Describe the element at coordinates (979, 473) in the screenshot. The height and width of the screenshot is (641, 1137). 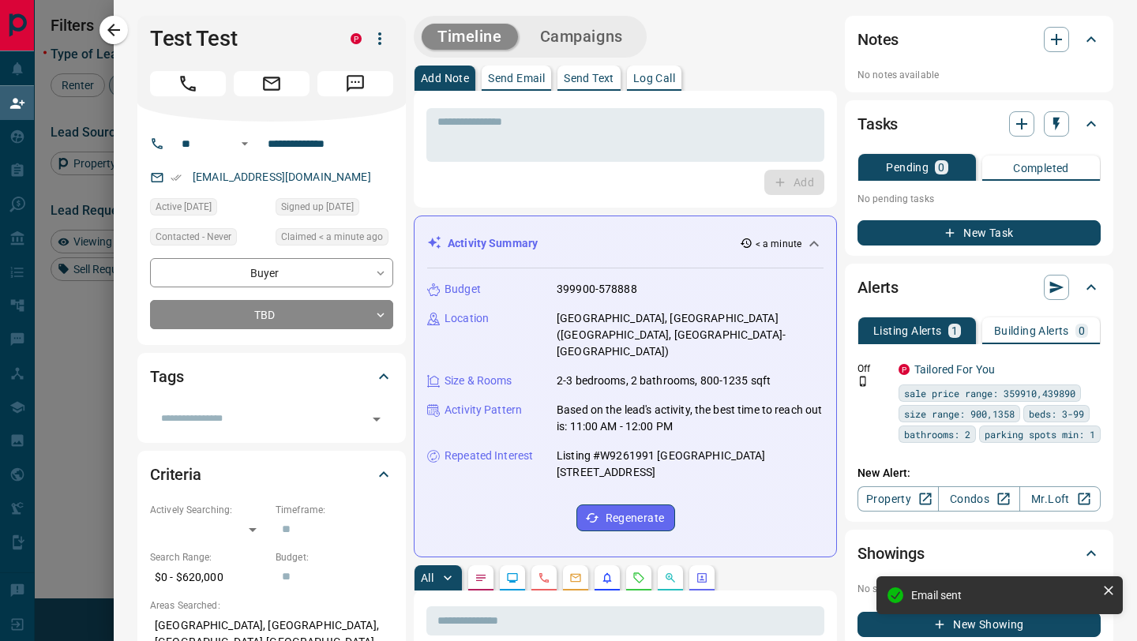
I see `p: New Alert:` at that location.